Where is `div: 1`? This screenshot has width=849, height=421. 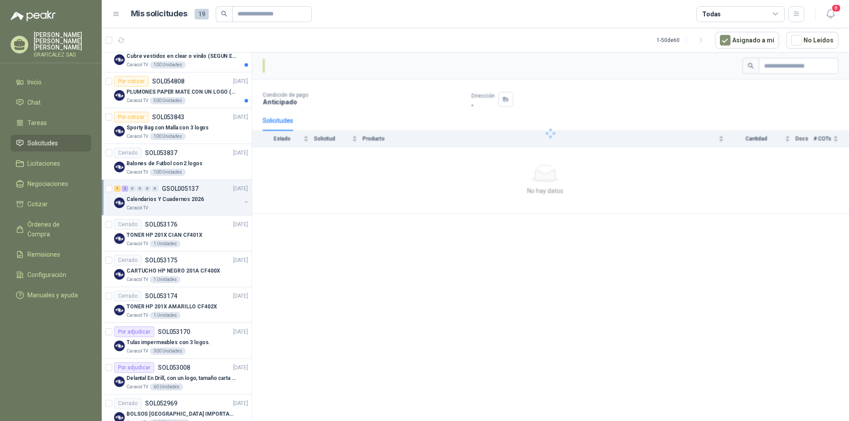
div: 1 is located at coordinates (117, 189).